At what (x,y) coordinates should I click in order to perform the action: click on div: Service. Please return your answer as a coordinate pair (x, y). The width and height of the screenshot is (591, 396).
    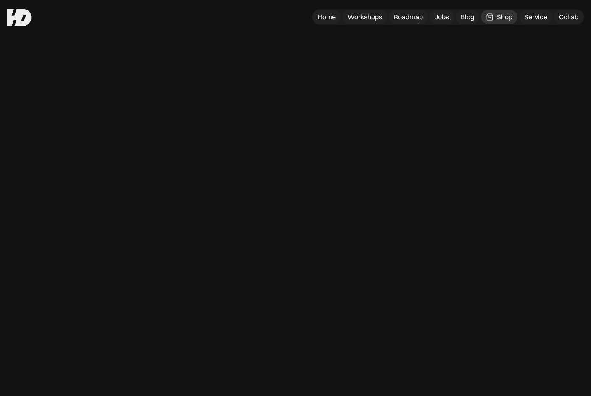
    Looking at the image, I should click on (535, 17).